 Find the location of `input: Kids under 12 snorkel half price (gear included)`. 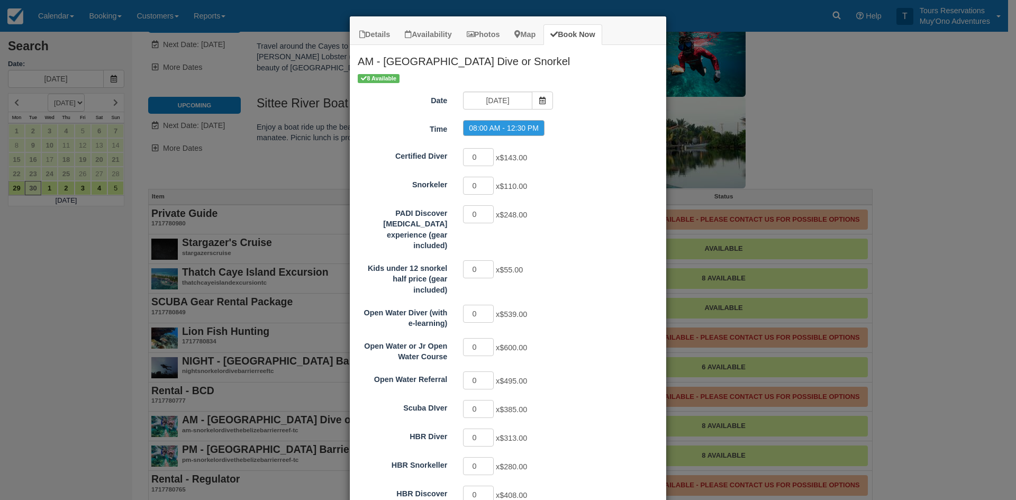

input: Kids under 12 snorkel half price (gear included) is located at coordinates (478, 269).